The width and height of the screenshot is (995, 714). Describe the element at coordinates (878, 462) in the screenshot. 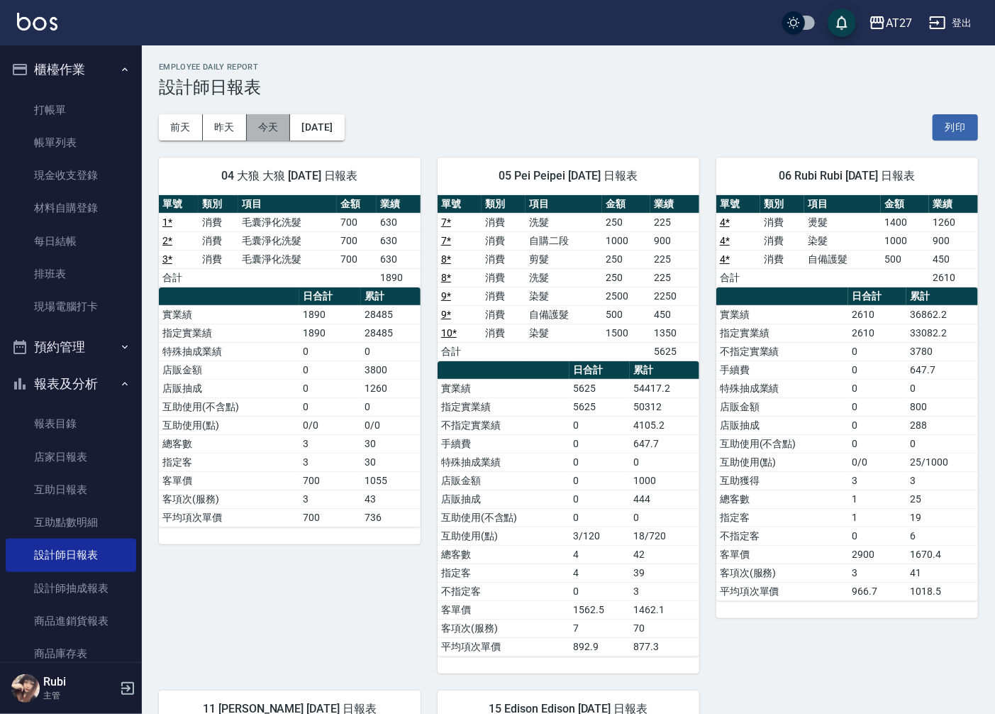

I see `td: 0/0` at that location.